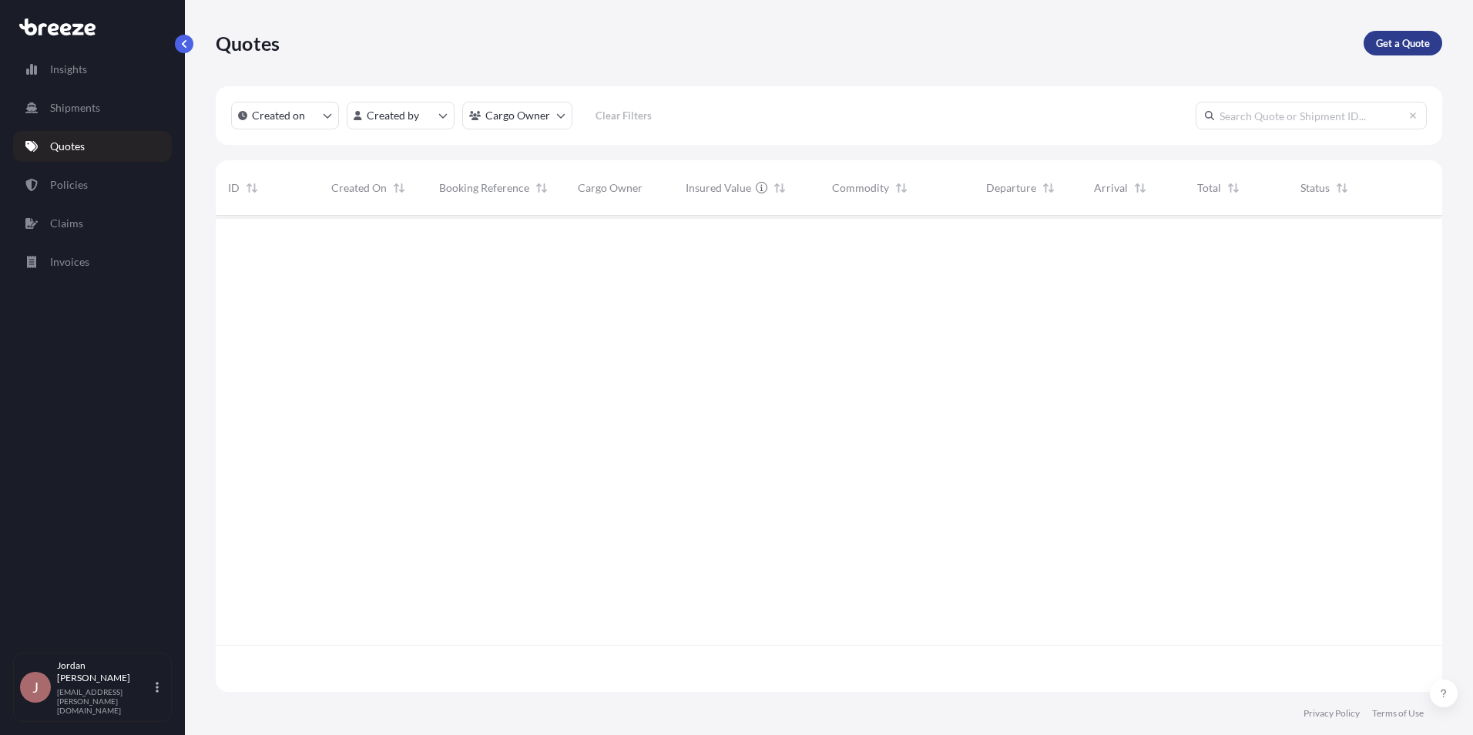 The image size is (1473, 735). What do you see at coordinates (92, 69) in the screenshot?
I see `a: Insights` at bounding box center [92, 69].